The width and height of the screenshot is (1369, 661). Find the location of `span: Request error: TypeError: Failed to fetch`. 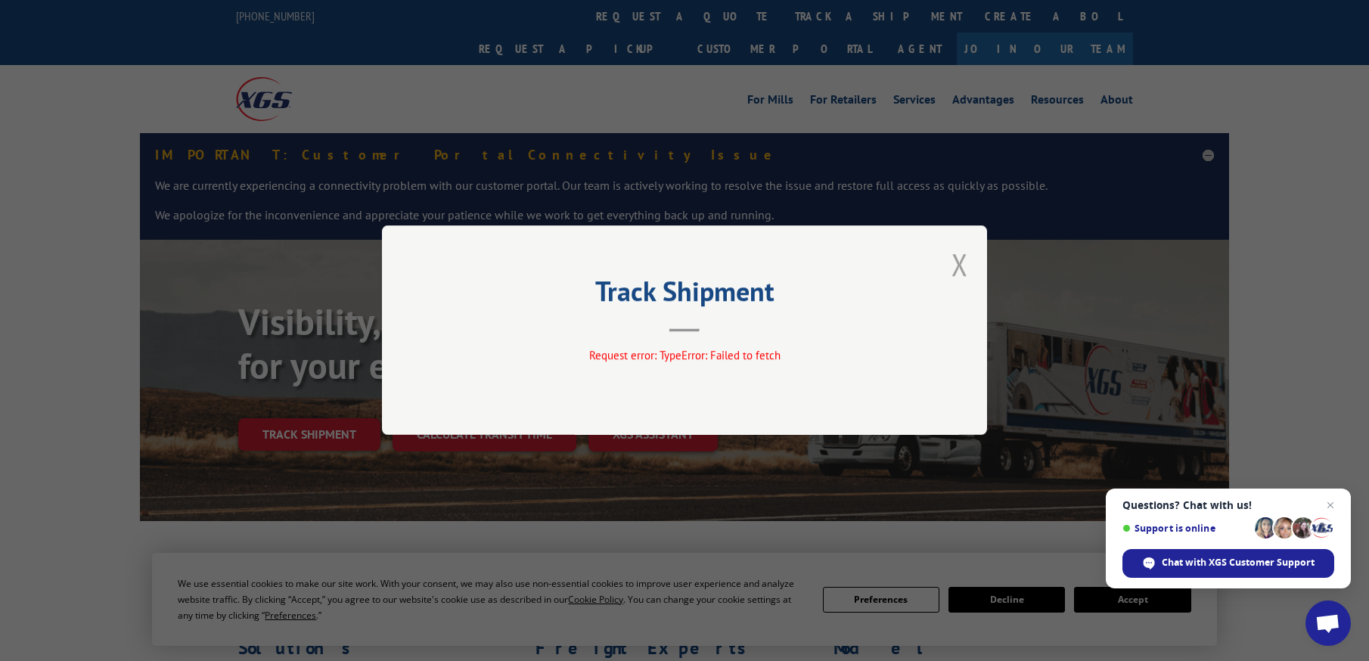

span: Request error: TypeError: Failed to fetch is located at coordinates (685, 356).